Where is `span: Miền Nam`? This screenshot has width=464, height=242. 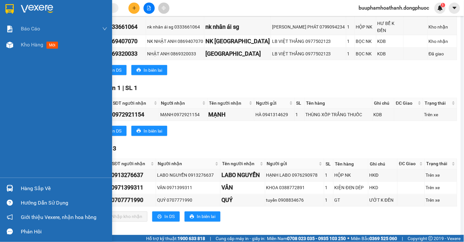
span: Miền Nam is located at coordinates (307, 239).